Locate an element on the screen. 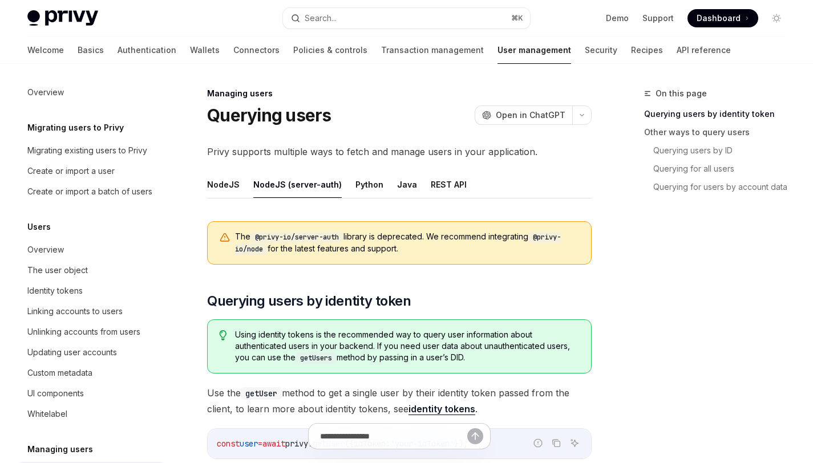  a: Security is located at coordinates (601, 50).